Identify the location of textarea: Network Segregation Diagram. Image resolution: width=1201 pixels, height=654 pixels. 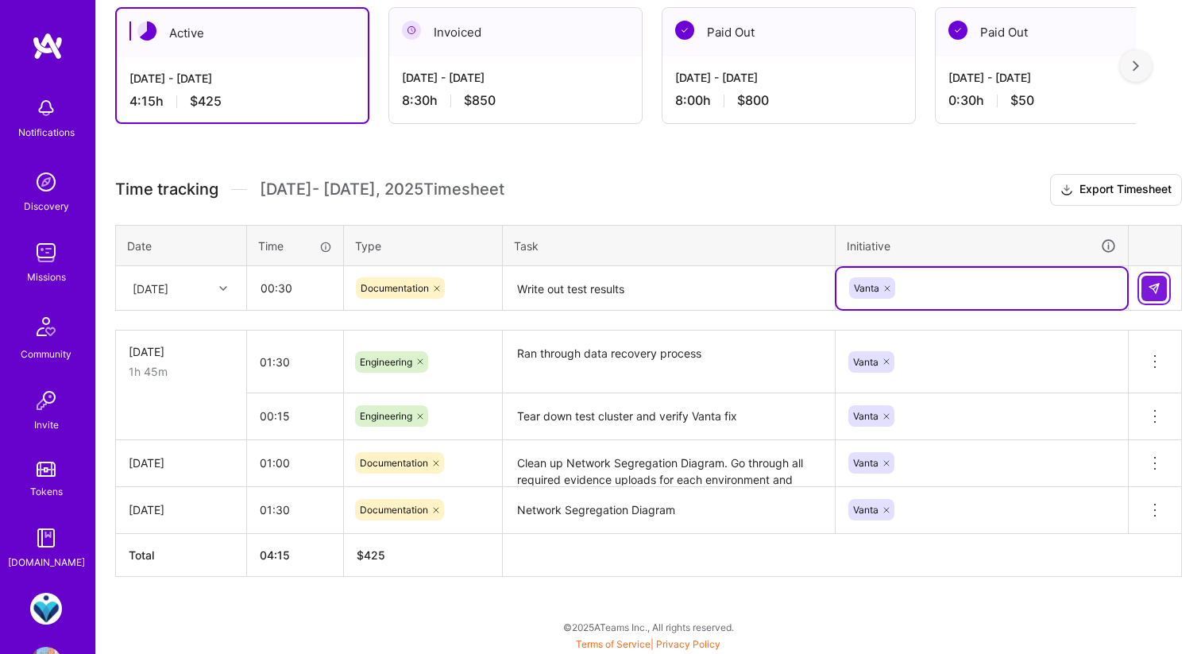
(669, 510).